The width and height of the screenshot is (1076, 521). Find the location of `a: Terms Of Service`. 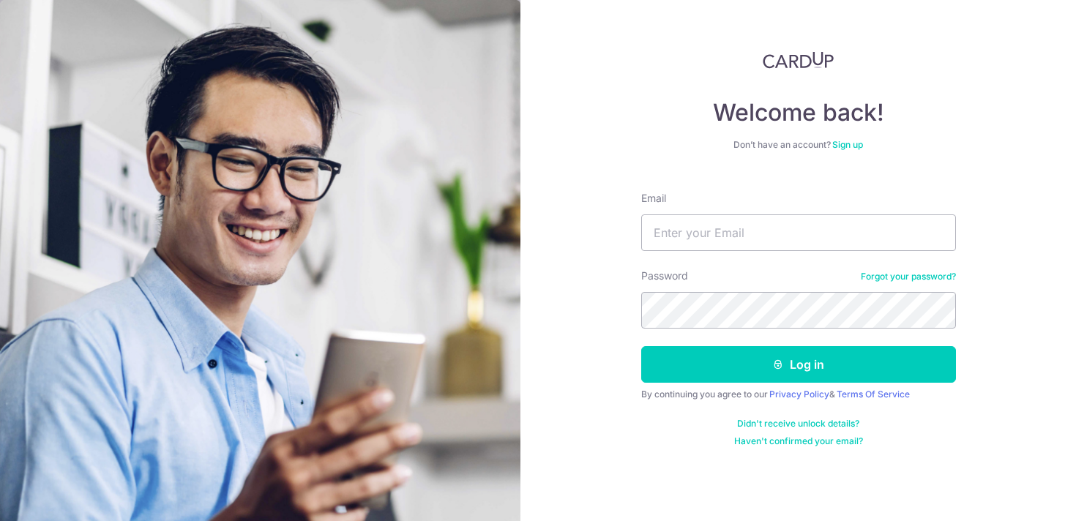

a: Terms Of Service is located at coordinates (873, 394).